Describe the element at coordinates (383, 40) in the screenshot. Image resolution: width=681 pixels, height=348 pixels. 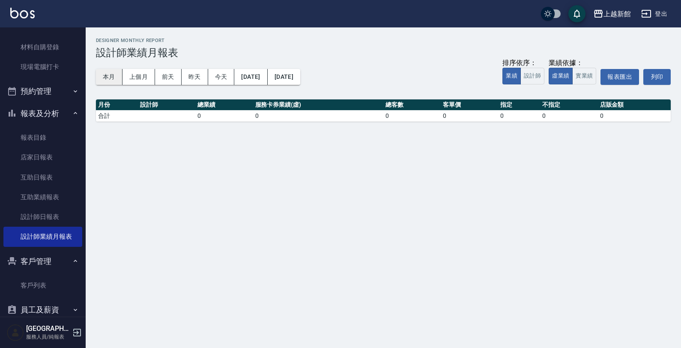
I see `h2: Designer Monthly Report` at that location.